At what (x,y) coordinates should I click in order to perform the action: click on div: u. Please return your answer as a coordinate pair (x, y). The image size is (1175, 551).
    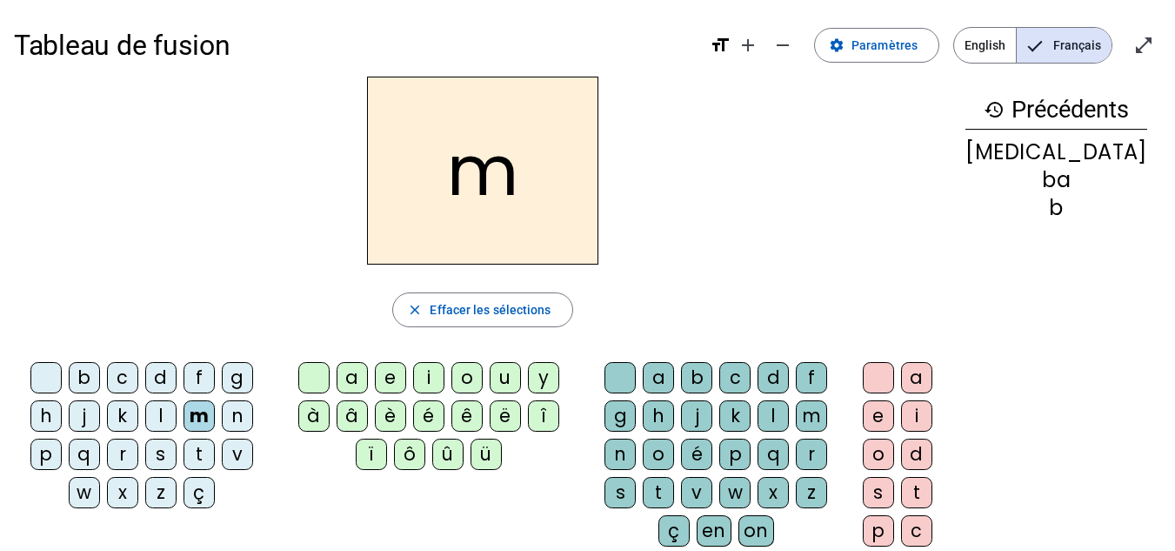
    Looking at the image, I should click on (505, 378).